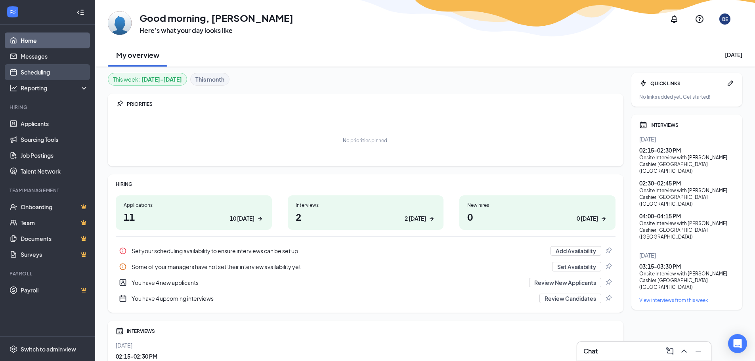 The width and height of the screenshot is (755, 361). Describe the element at coordinates (48, 107) in the screenshot. I see `div: Hiring` at that location.